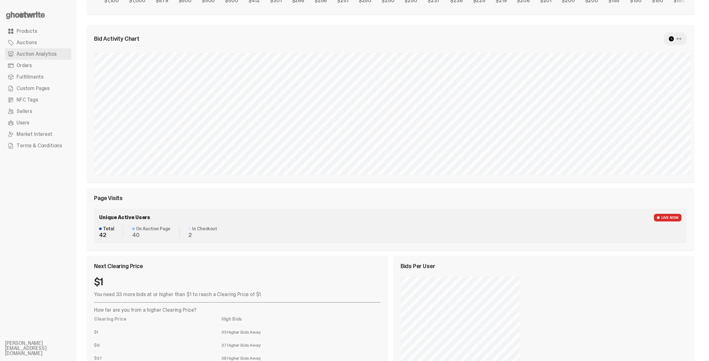 Image resolution: width=709 pixels, height=361 pixels. Describe the element at coordinates (106, 235) in the screenshot. I see `dd: 42` at that location.